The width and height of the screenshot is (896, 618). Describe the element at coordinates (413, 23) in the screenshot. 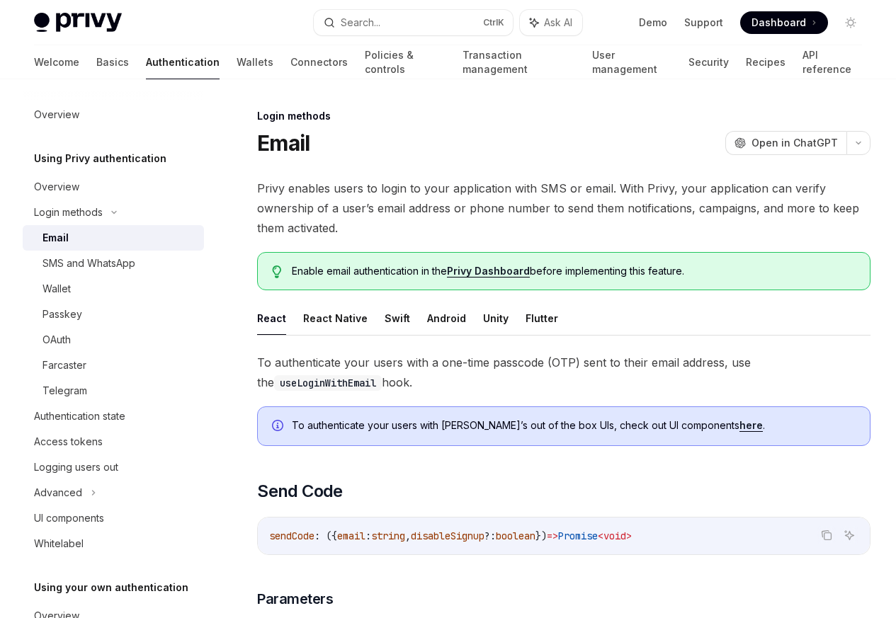

I see `button: Search...CtrlK` at that location.